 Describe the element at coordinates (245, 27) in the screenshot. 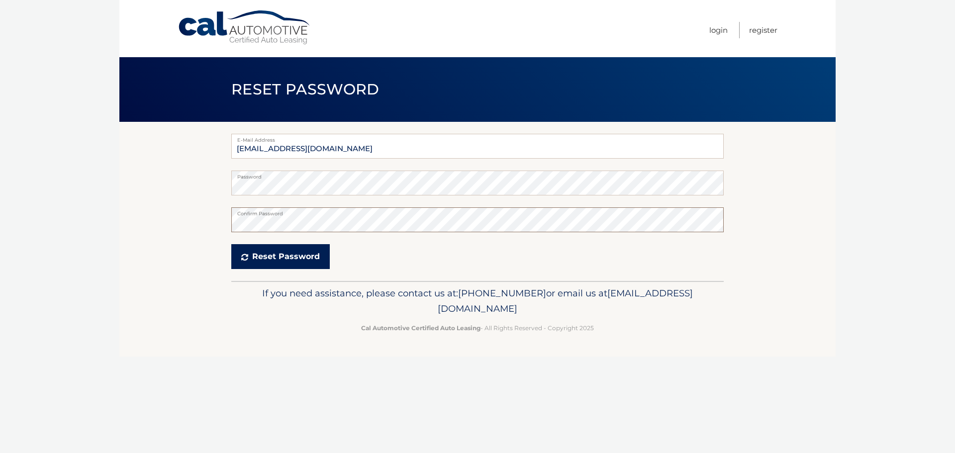

I see `a: Cal Automotive` at that location.